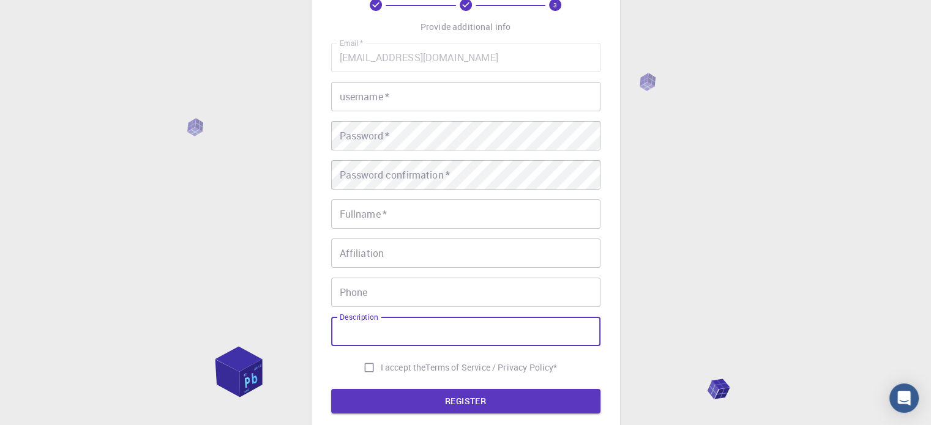  I want to click on text: 3, so click(555, 5).